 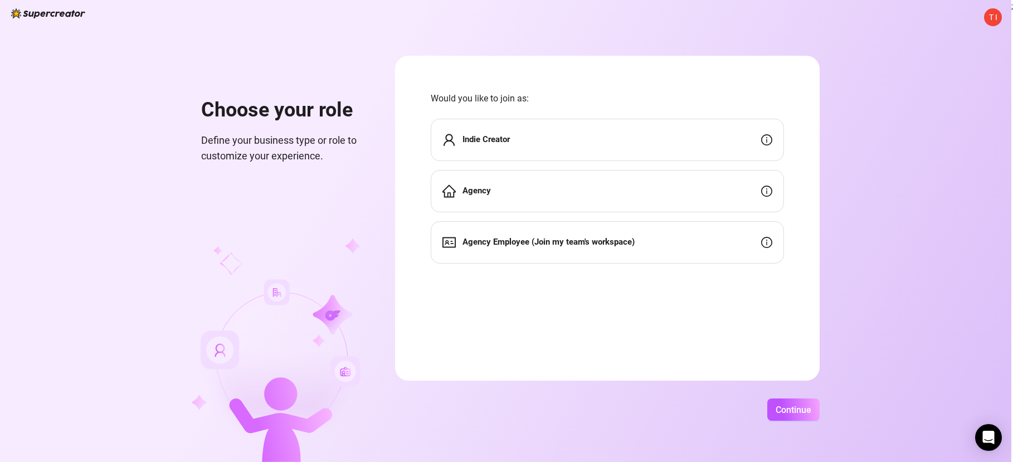 I want to click on span: Define your business type or role to customize your experience., so click(x=285, y=148).